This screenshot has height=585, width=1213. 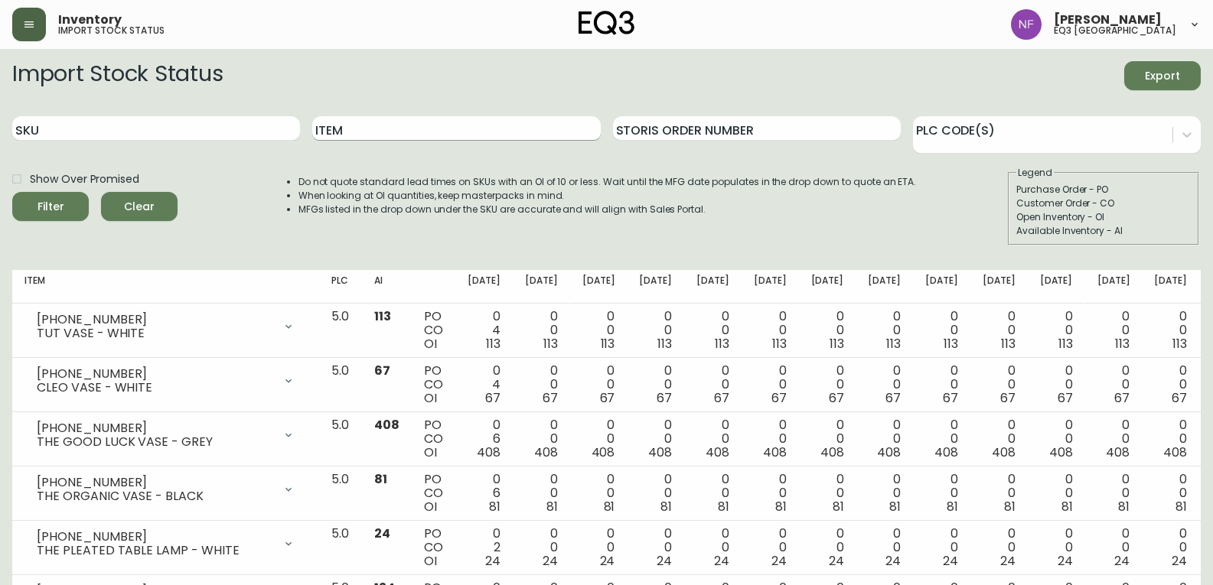 What do you see at coordinates (341, 287) in the screenshot?
I see `th: PLC` at bounding box center [341, 287].